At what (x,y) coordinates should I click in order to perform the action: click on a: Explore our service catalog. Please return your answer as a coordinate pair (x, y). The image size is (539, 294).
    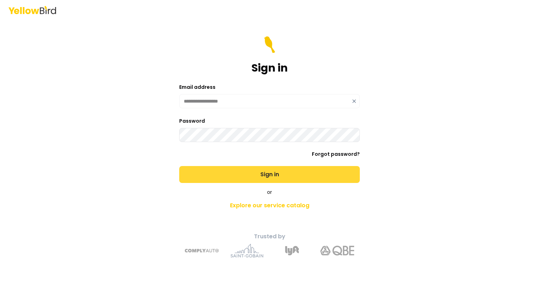
    Looking at the image, I should click on (269, 206).